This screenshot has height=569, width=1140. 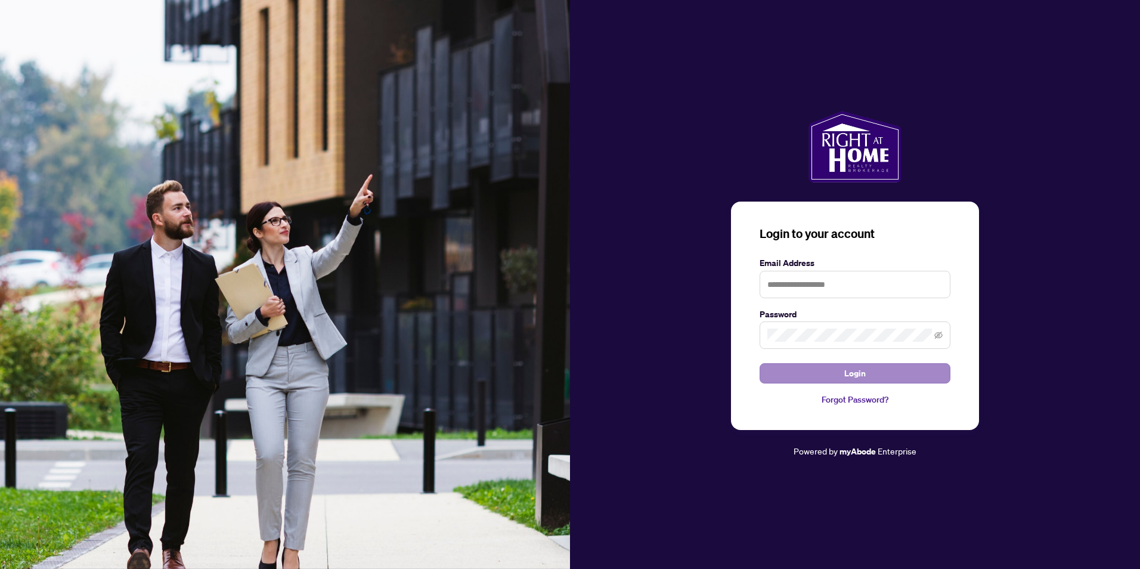 What do you see at coordinates (857, 451) in the screenshot?
I see `a: myAbode` at bounding box center [857, 451].